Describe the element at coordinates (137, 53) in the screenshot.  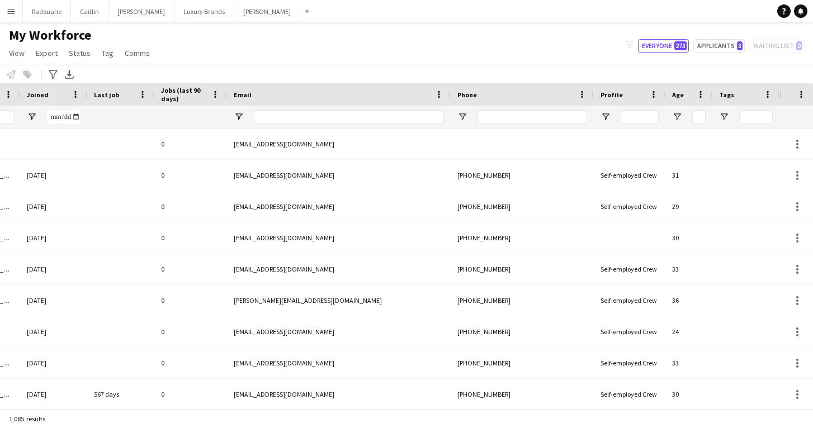
I see `a: Comms` at that location.